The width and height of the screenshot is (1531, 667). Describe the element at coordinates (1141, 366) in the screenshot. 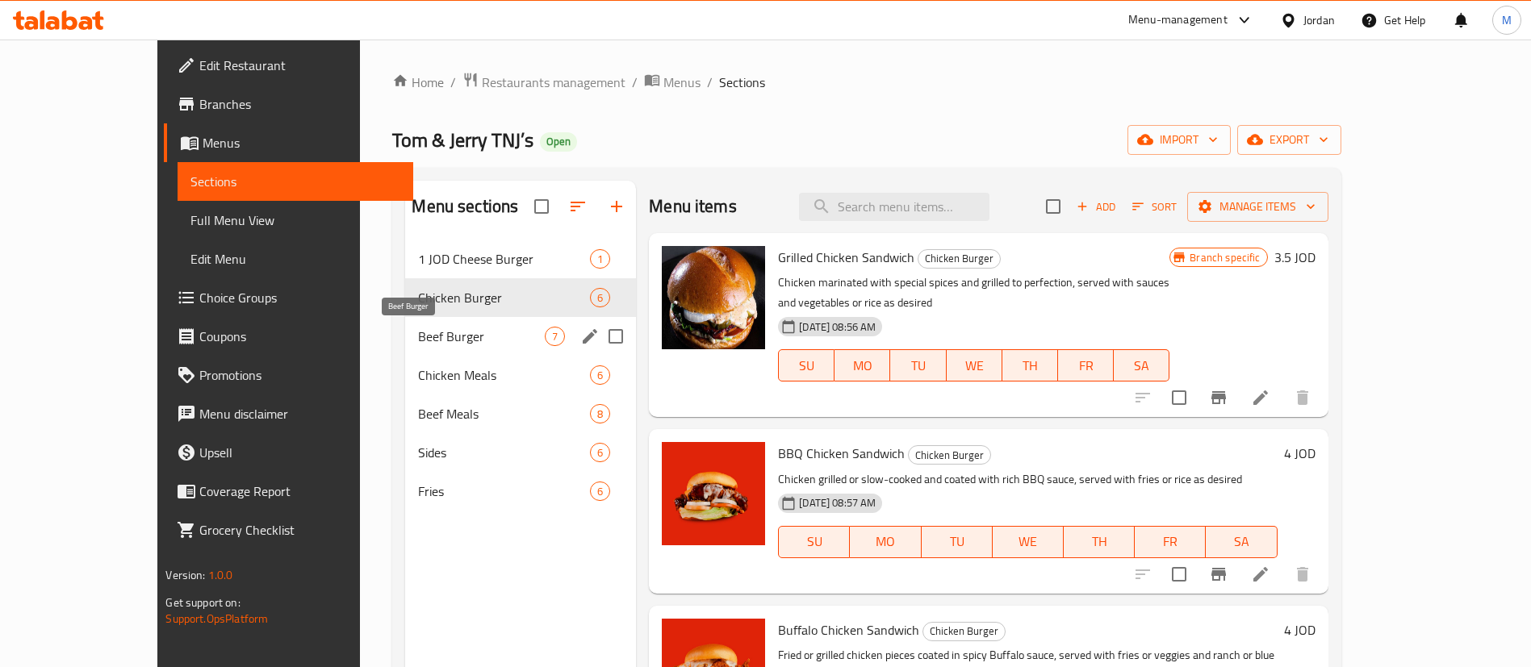

I see `button: SA` at that location.